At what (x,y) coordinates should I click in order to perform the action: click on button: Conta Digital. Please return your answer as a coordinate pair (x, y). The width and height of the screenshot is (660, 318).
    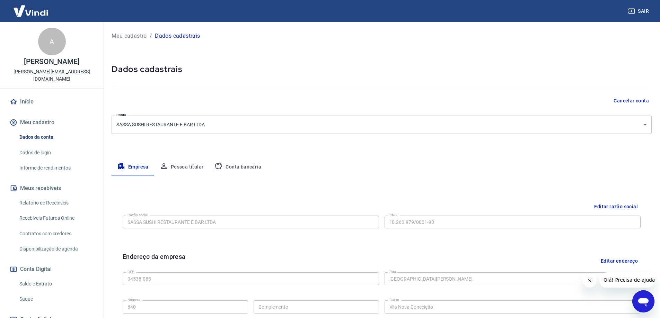
    Looking at the image, I should click on (52, 269).